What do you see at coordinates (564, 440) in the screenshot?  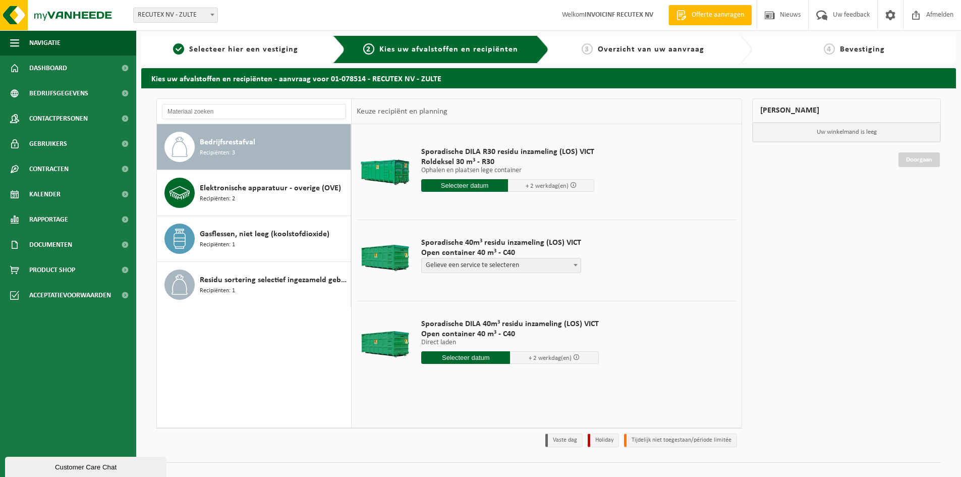 I see `li: Vaste dag` at bounding box center [564, 440].